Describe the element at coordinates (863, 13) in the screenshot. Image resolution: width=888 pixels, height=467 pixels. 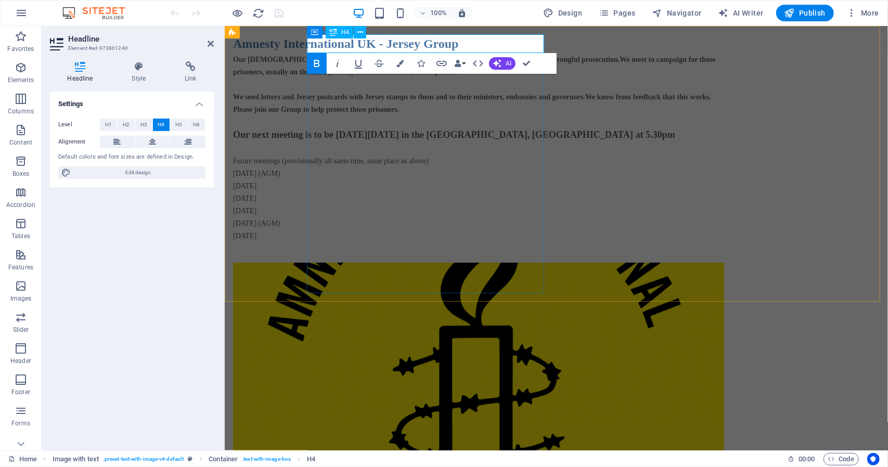
I see `button: More` at that location.